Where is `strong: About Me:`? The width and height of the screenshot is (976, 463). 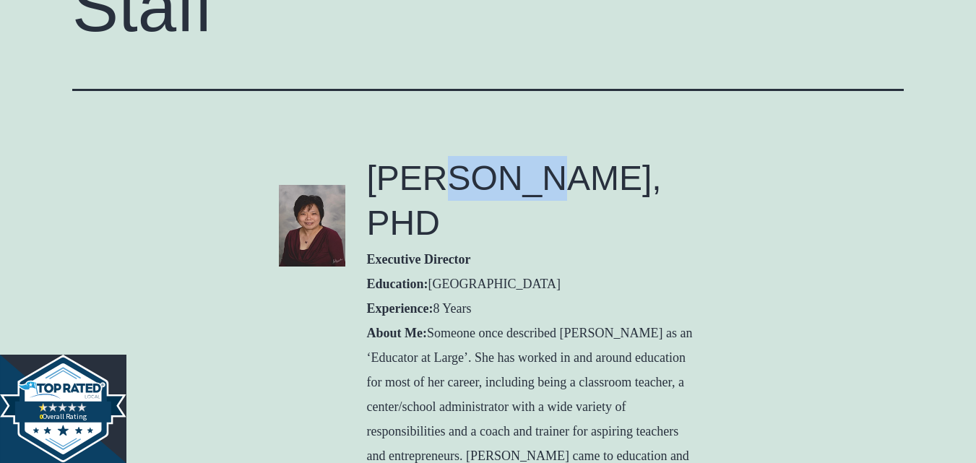 strong: About Me: is located at coordinates (397, 333).